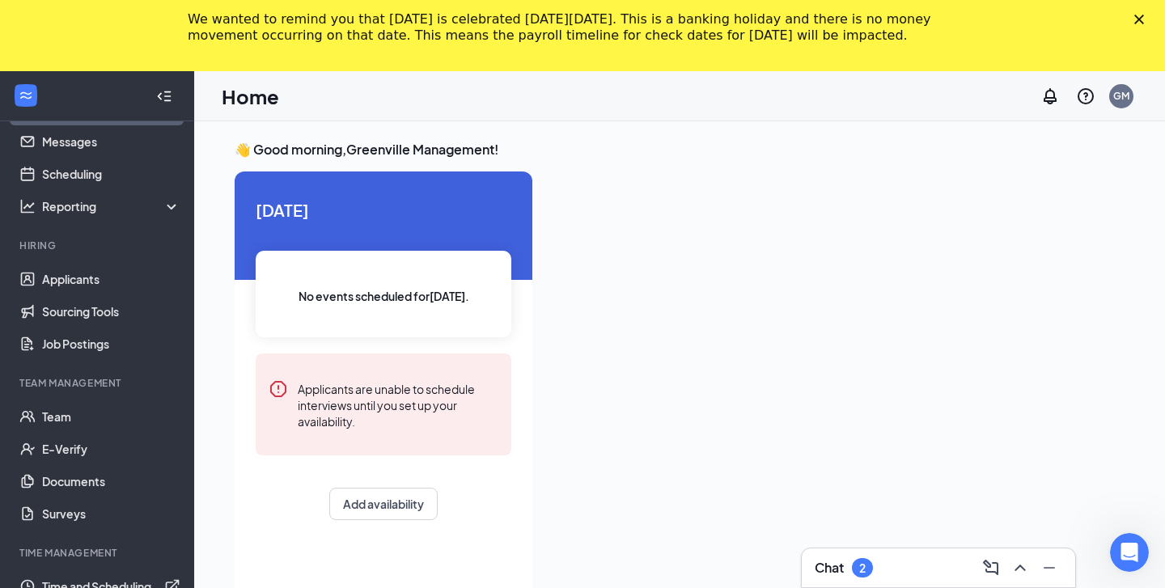  What do you see at coordinates (111, 481) in the screenshot?
I see `a: Documents` at bounding box center [111, 481].